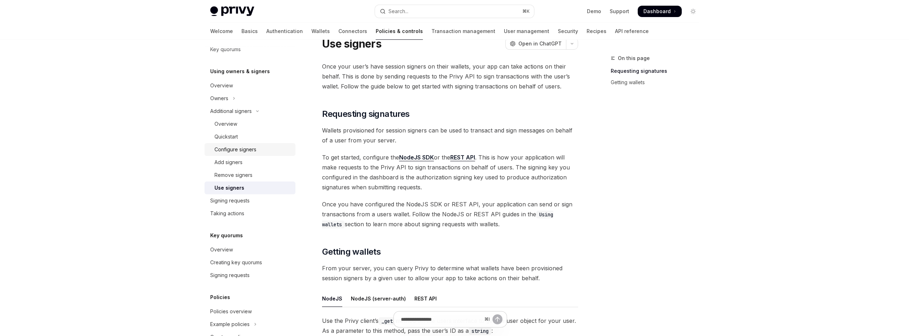 This screenshot has width=909, height=336. What do you see at coordinates (351, 252) in the screenshot?
I see `span: Getting wallets` at bounding box center [351, 252].